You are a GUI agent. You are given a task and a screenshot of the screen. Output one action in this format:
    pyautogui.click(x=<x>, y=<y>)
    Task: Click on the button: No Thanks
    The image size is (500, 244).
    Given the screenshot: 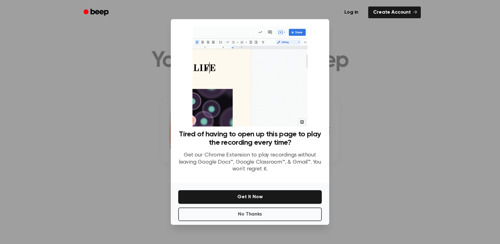 What is the action you would take?
    pyautogui.click(x=250, y=215)
    